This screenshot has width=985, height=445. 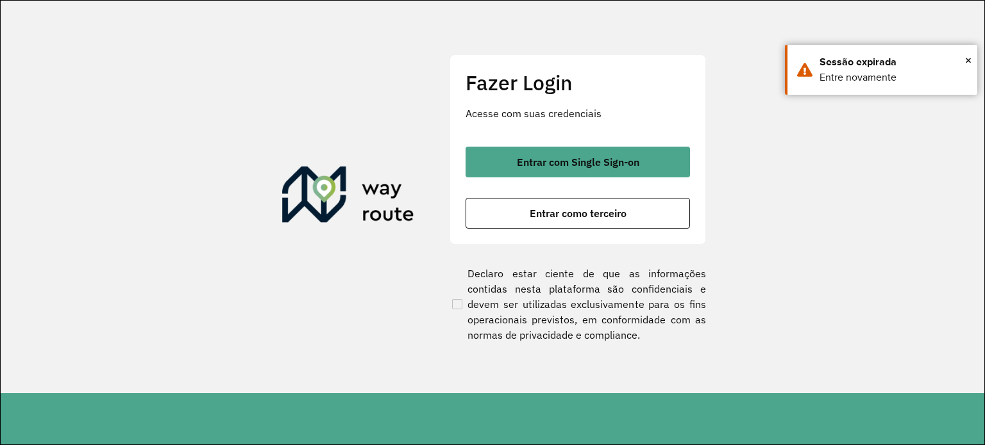 I want to click on p: Acesse com suas credenciais, so click(x=578, y=113).